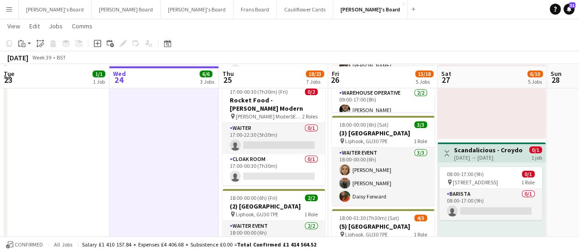  Describe the element at coordinates (274, 139) in the screenshot. I see `app-card-role: Waiter0/117:00-22:30 (5h30m)` at that location.